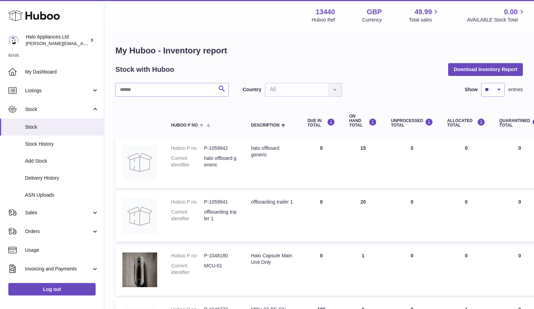 This screenshot has height=309, width=534. What do you see at coordinates (471, 90) in the screenshot?
I see `label: Show` at bounding box center [471, 90].